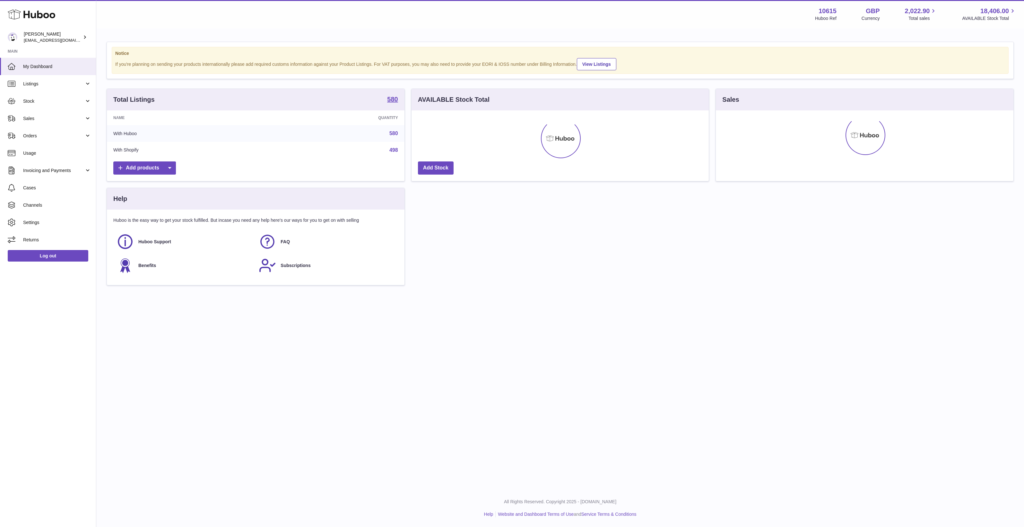 The image size is (1024, 527). I want to click on h3: Sales, so click(730, 99).